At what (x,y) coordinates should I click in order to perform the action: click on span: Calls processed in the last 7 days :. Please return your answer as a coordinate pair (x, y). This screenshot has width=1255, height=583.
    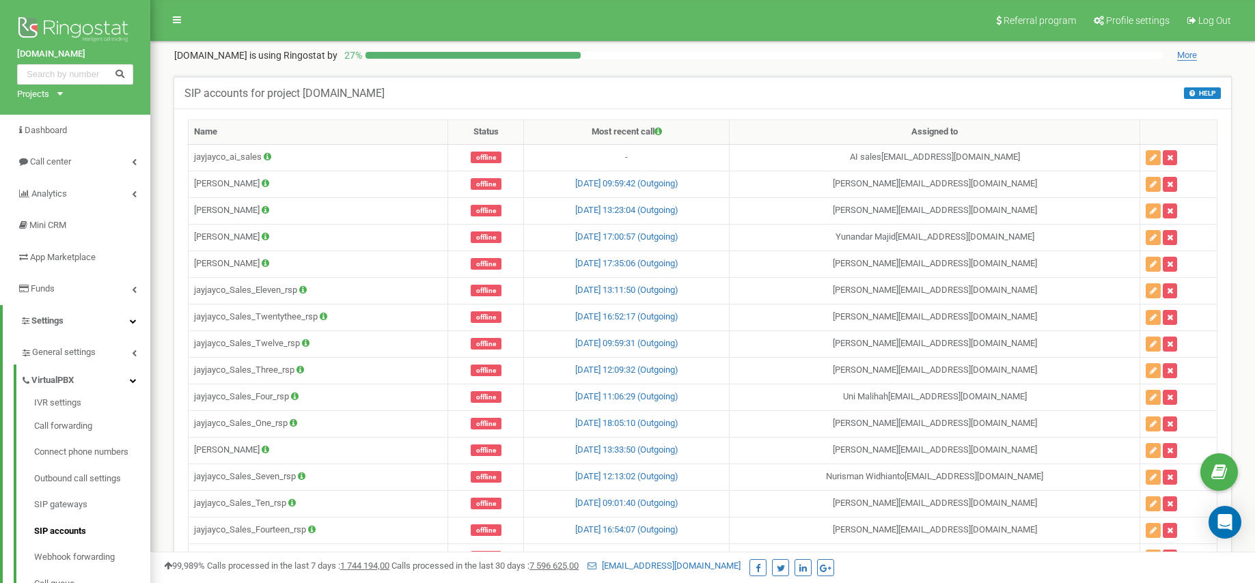
    Looking at the image, I should click on (298, 566).